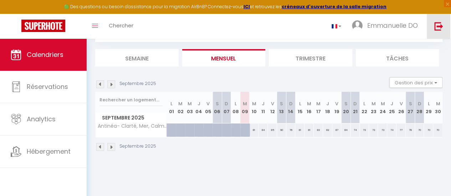 This screenshot has height=196, width=451. I want to click on li: Tâches, so click(398, 58).